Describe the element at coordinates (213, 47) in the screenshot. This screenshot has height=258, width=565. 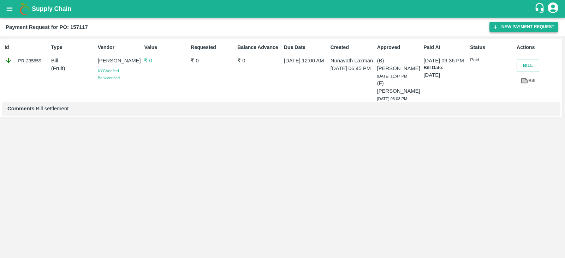
I see `p: Requested` at that location.